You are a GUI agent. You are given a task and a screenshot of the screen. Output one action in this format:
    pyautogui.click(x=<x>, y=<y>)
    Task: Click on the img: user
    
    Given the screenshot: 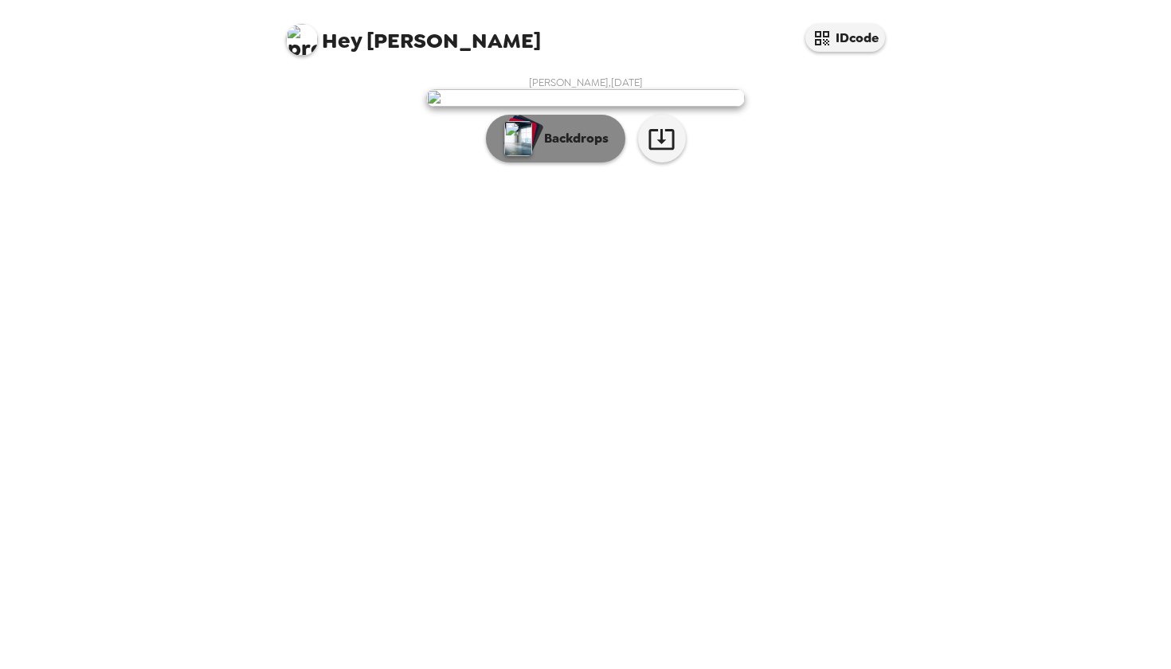 What is the action you would take?
    pyautogui.click(x=586, y=98)
    